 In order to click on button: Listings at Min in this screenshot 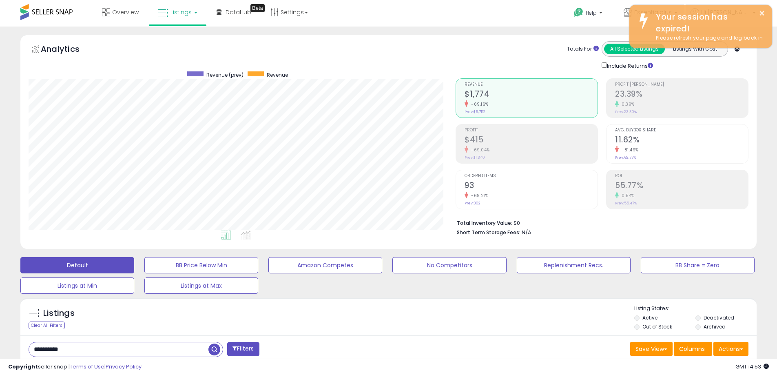, I will do `click(77, 285)`.